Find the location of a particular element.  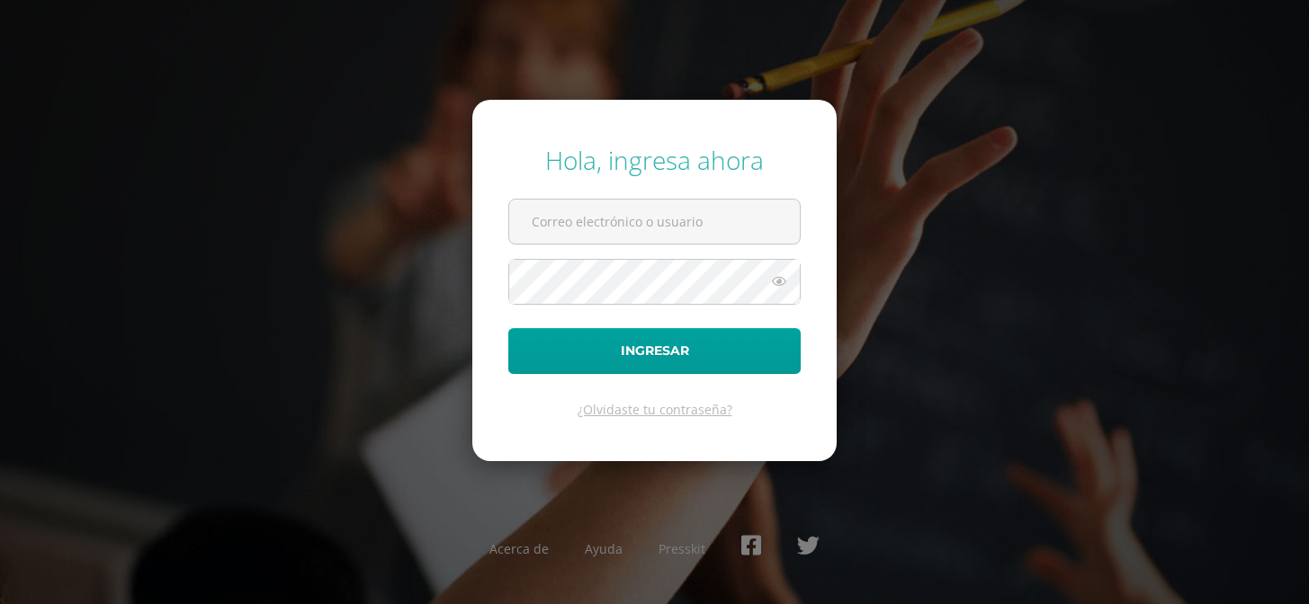

button: Ingresar is located at coordinates (654, 351).